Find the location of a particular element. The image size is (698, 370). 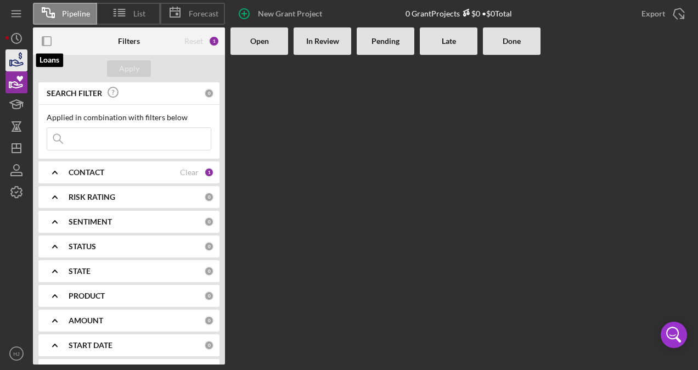

b: In Review is located at coordinates (323, 41).